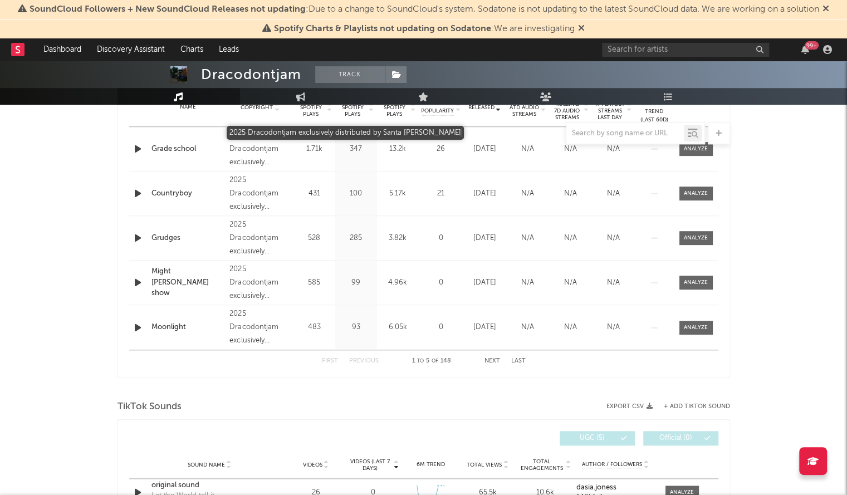  What do you see at coordinates (369, 465) in the screenshot?
I see `span: Videos (last 7 days)` at bounding box center [369, 465].